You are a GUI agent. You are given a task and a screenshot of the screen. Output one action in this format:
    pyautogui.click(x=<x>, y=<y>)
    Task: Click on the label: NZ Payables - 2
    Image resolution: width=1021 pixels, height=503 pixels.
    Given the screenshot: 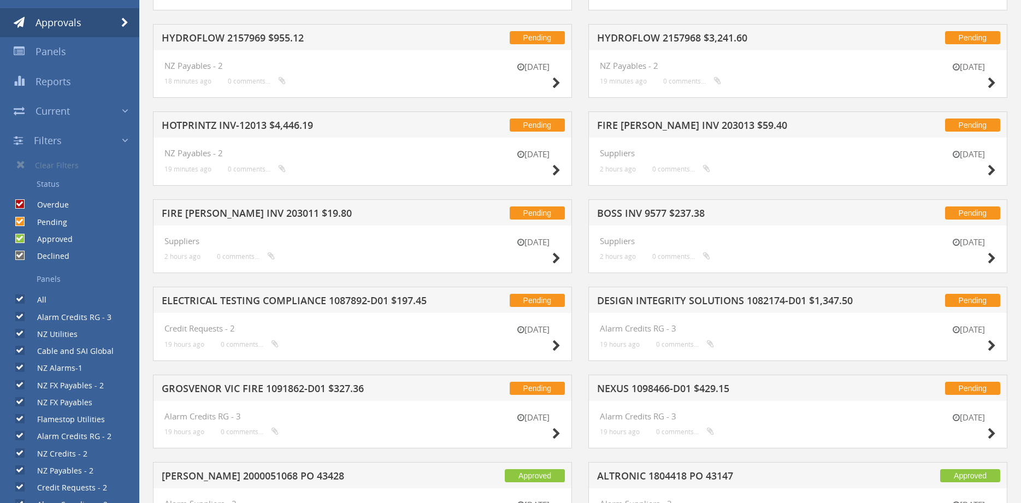 What is the action you would take?
    pyautogui.click(x=60, y=471)
    